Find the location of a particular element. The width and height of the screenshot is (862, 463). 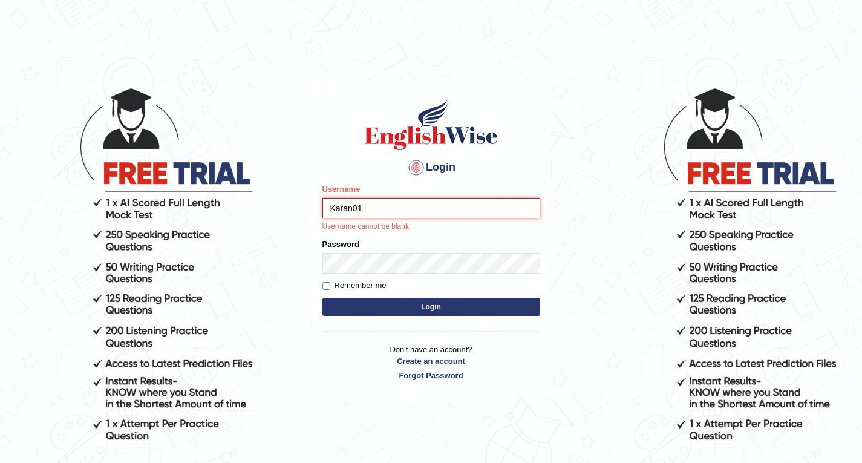

a: Create an account is located at coordinates (431, 361).